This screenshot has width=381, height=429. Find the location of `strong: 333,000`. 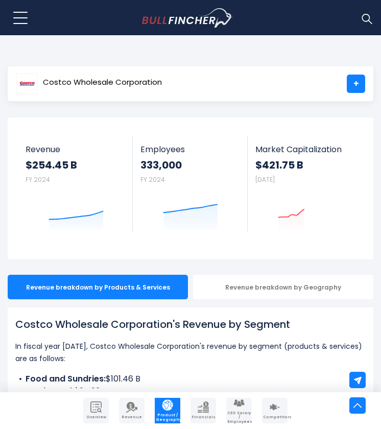

strong: 333,000 is located at coordinates (190, 165).